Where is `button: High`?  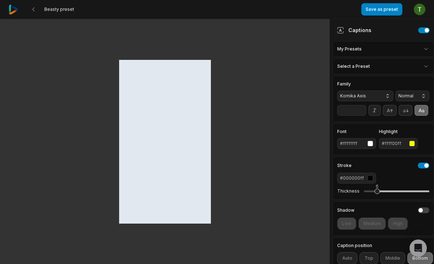 button: High is located at coordinates (398, 223).